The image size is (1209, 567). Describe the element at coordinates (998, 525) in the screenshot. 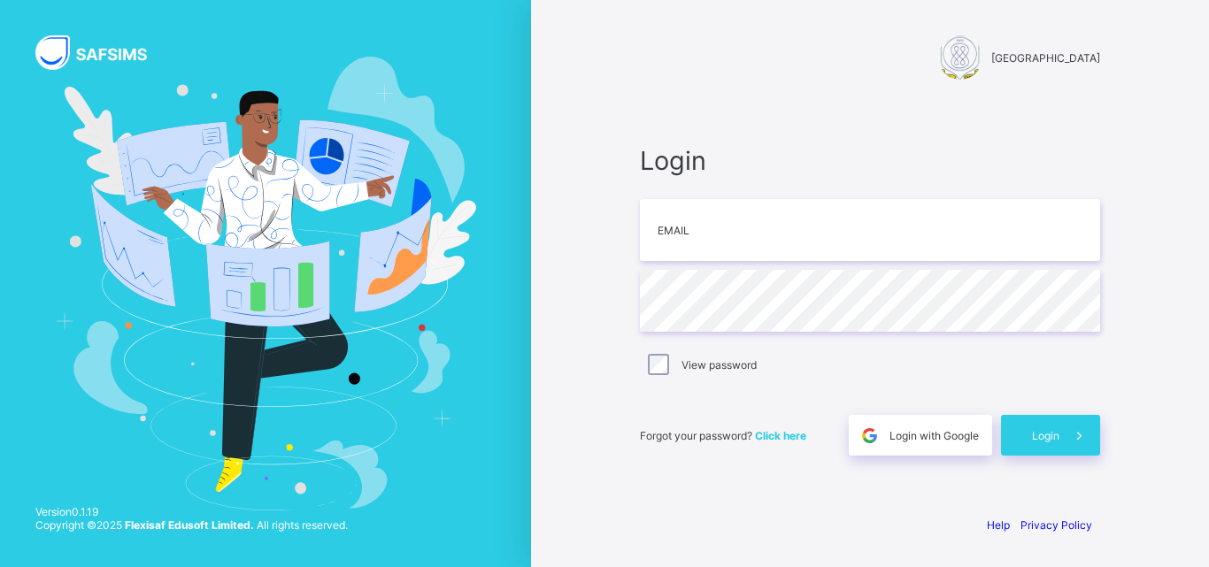

I see `a: Help` at that location.